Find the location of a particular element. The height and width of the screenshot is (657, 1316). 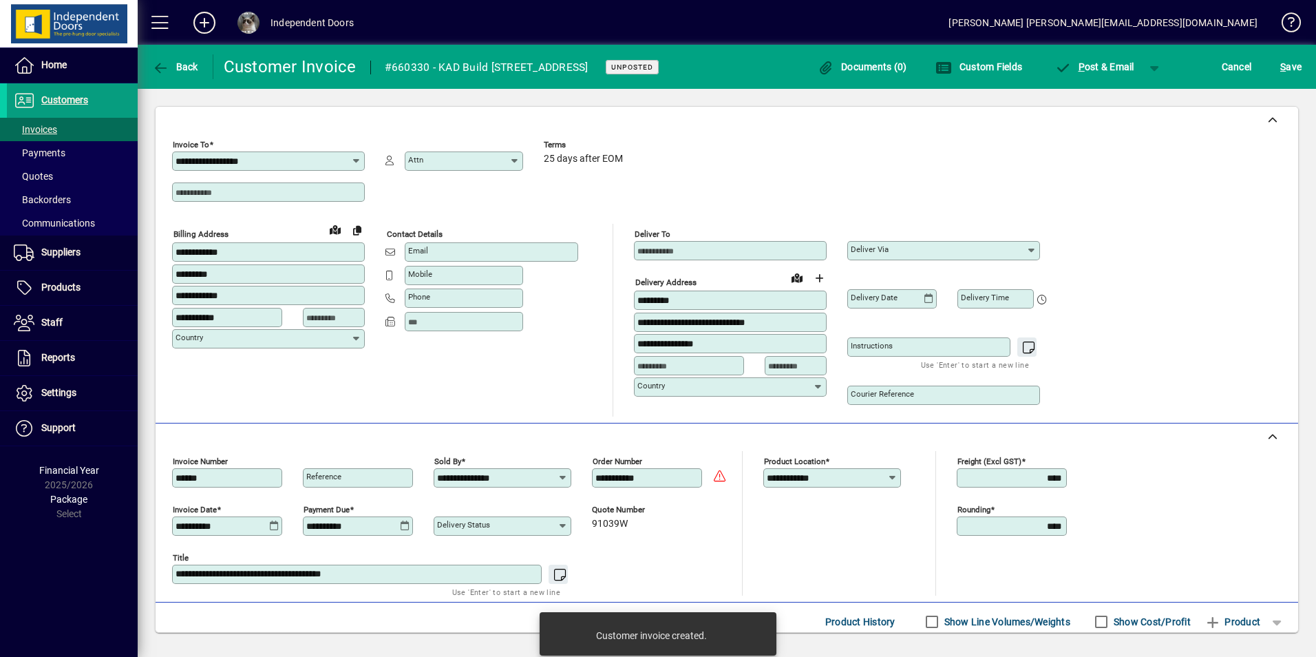

mat-label: Deliver via is located at coordinates (869, 249).